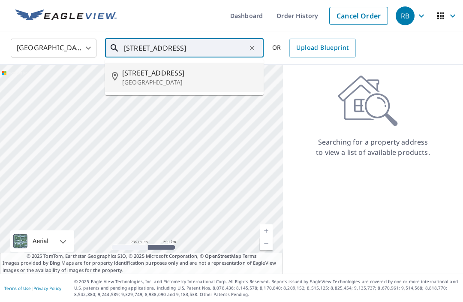 This screenshot has height=302, width=463. What do you see at coordinates (249, 255) in the screenshot?
I see `a: Terms` at bounding box center [249, 255].